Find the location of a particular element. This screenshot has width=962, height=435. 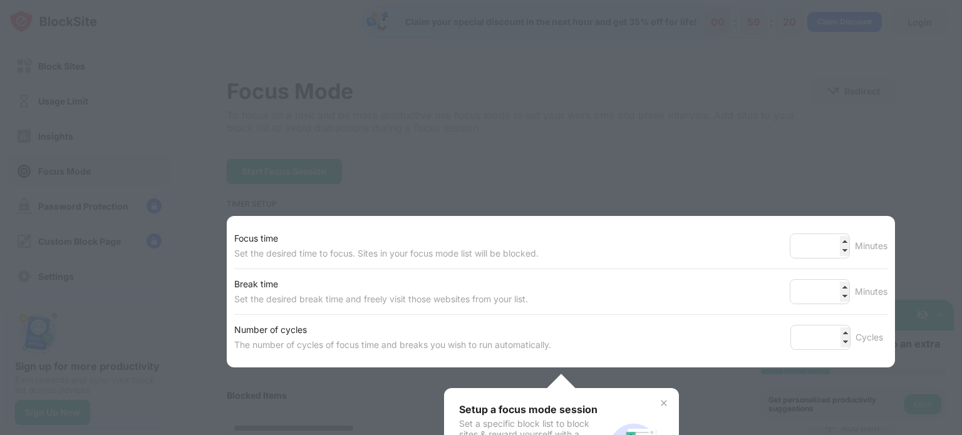

div: Set the desired time to focus. Sites in your focus mode list will be blocked. is located at coordinates (386, 254).